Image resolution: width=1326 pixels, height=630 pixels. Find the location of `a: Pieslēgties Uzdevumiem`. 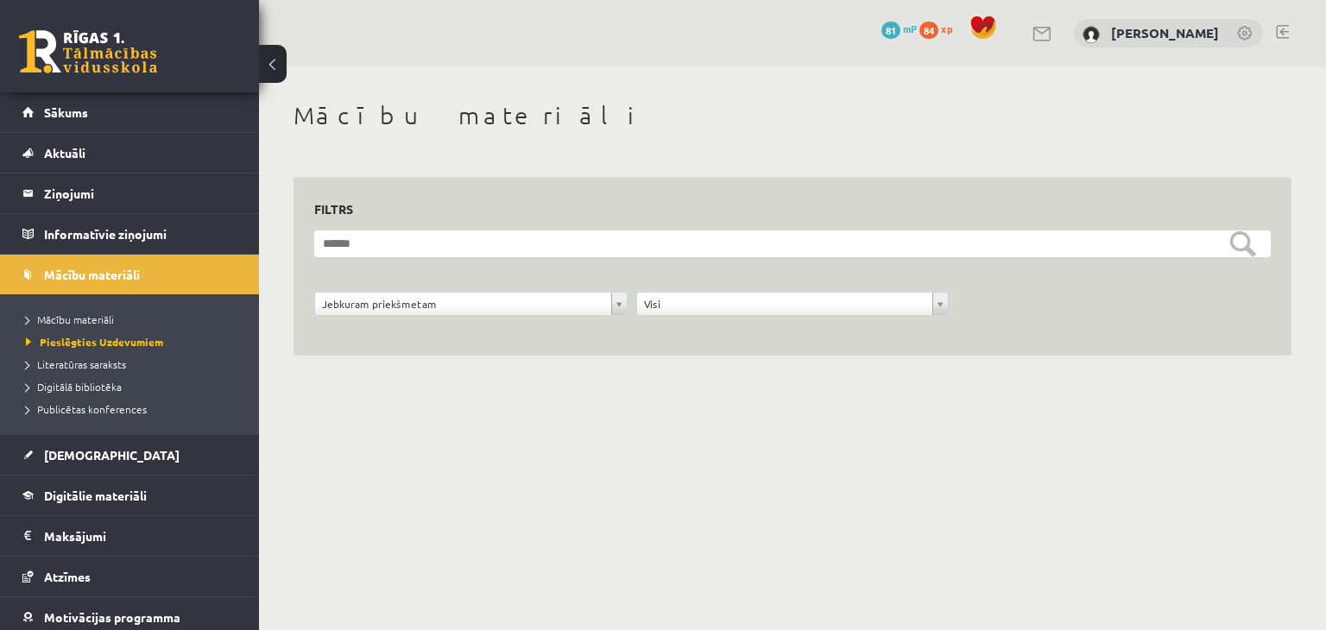

a: Pieslēgties Uzdevumiem is located at coordinates (134, 342).